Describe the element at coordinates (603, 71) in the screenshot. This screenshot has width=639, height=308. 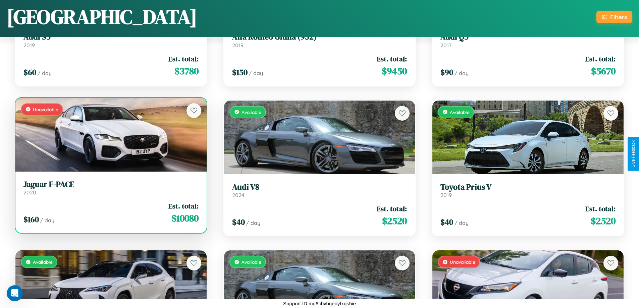
I see `span: $ 5670` at that location.